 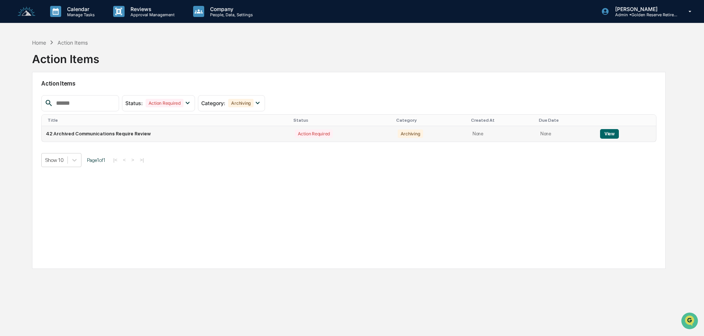 What do you see at coordinates (73, 60) in the screenshot?
I see `div: Start new chat` at bounding box center [73, 60].